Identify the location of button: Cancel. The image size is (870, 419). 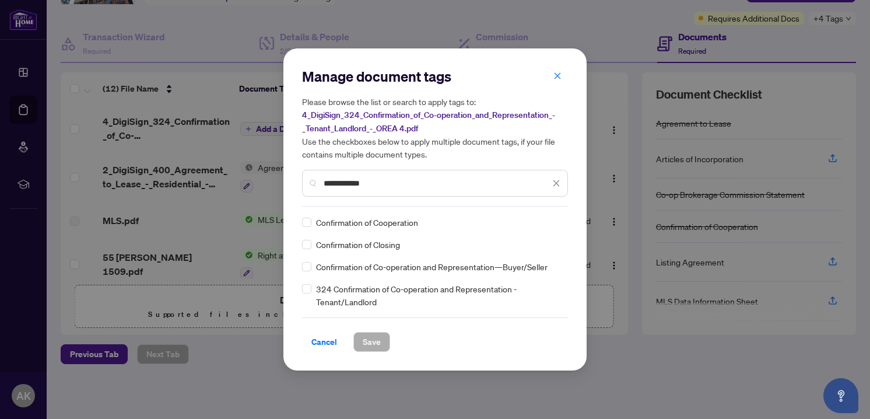
(324, 342).